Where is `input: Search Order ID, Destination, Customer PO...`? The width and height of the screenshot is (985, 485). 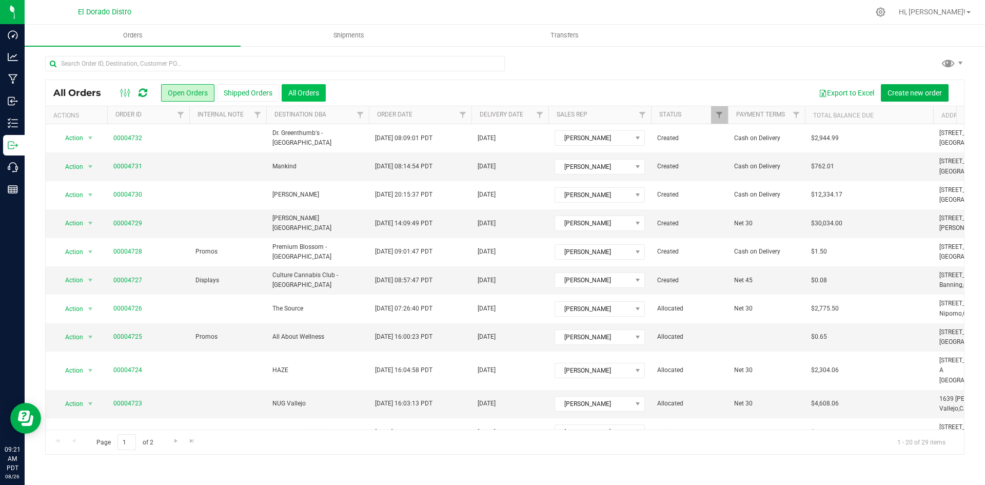
input: Search Order ID, Destination, Customer PO... is located at coordinates (275, 64).